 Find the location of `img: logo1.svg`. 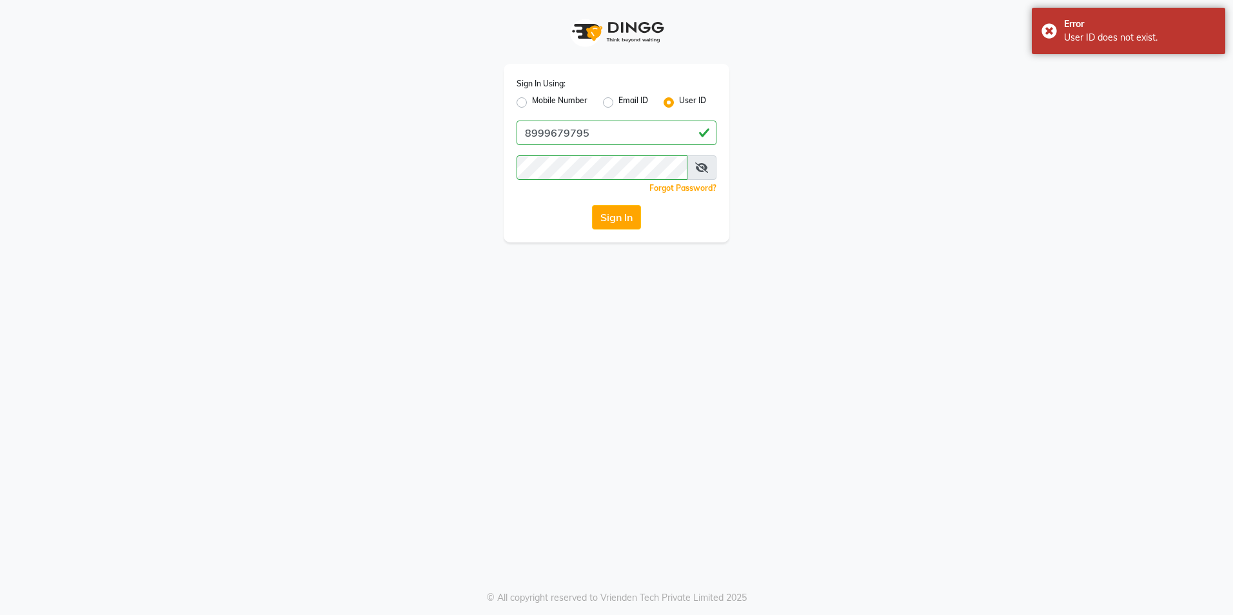

img: logo1.svg is located at coordinates (616, 32).